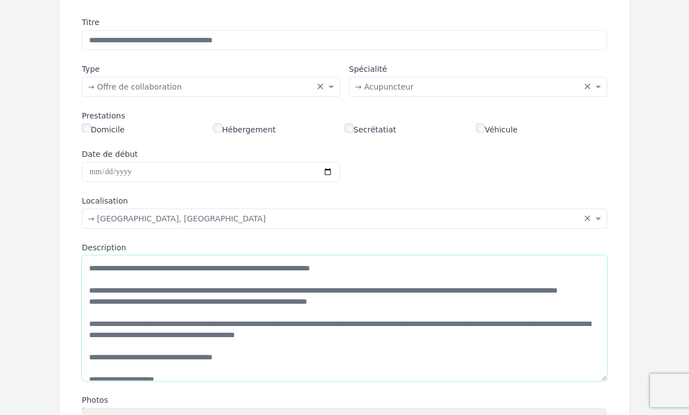  I want to click on label: Secrétatiat, so click(370, 129).